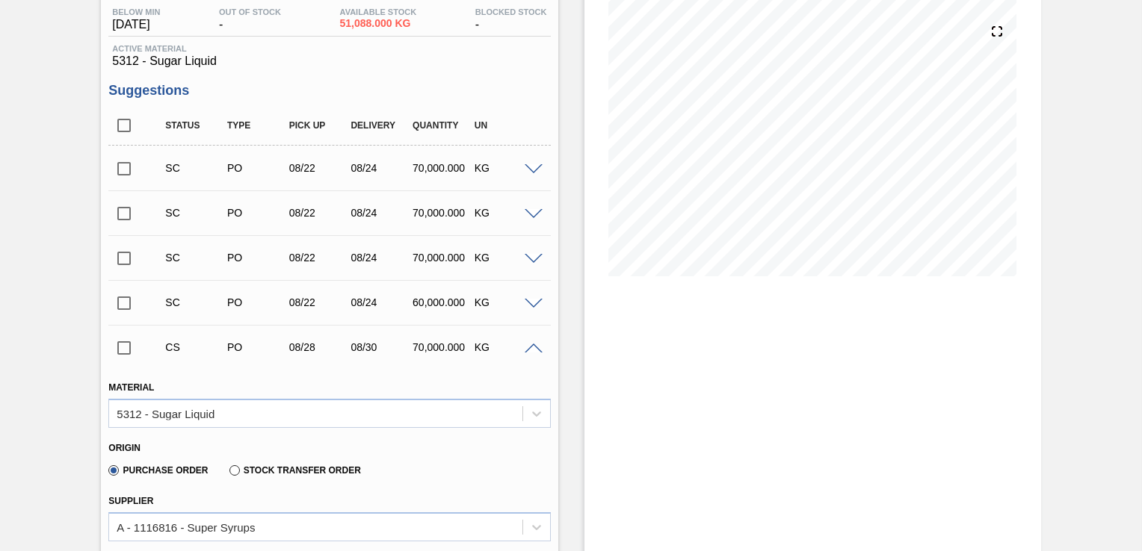 Image resolution: width=1142 pixels, height=551 pixels. Describe the element at coordinates (329, 90) in the screenshot. I see `h3: Suggestions` at that location.